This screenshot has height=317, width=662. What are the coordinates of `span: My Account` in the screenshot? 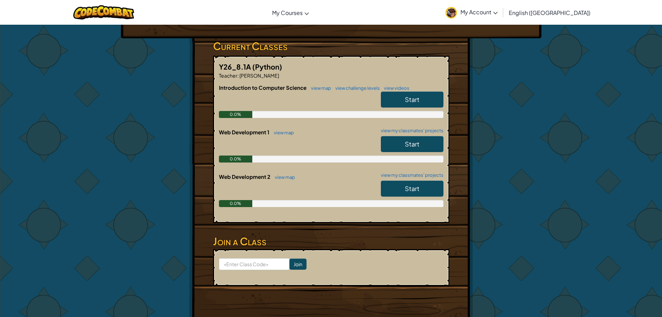 It's located at (479, 12).